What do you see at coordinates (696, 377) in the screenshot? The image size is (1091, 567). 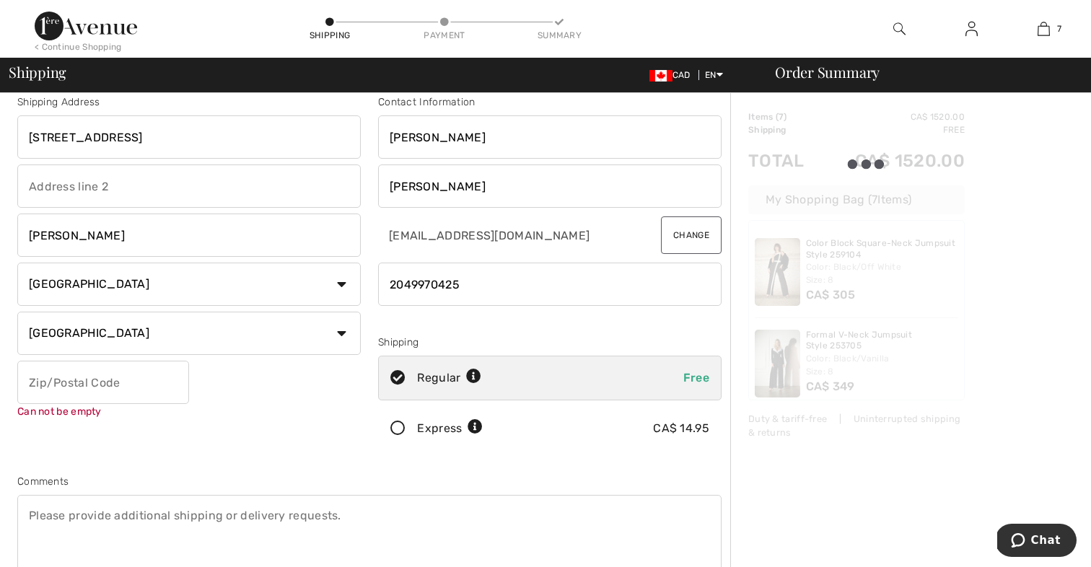 I see `span: Free` at bounding box center [696, 377].